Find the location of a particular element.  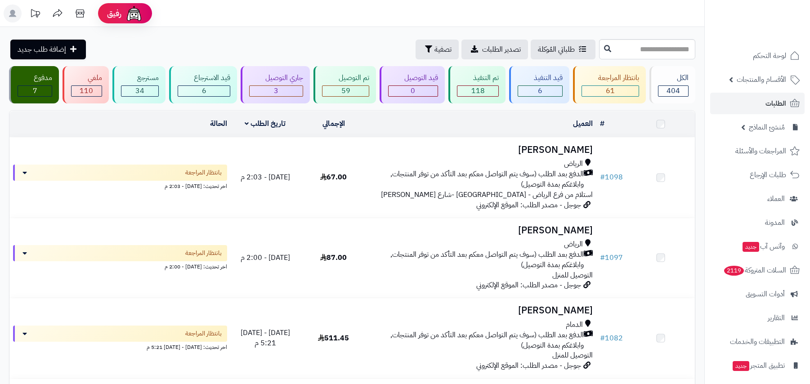

span: العملاء is located at coordinates (775, 199).